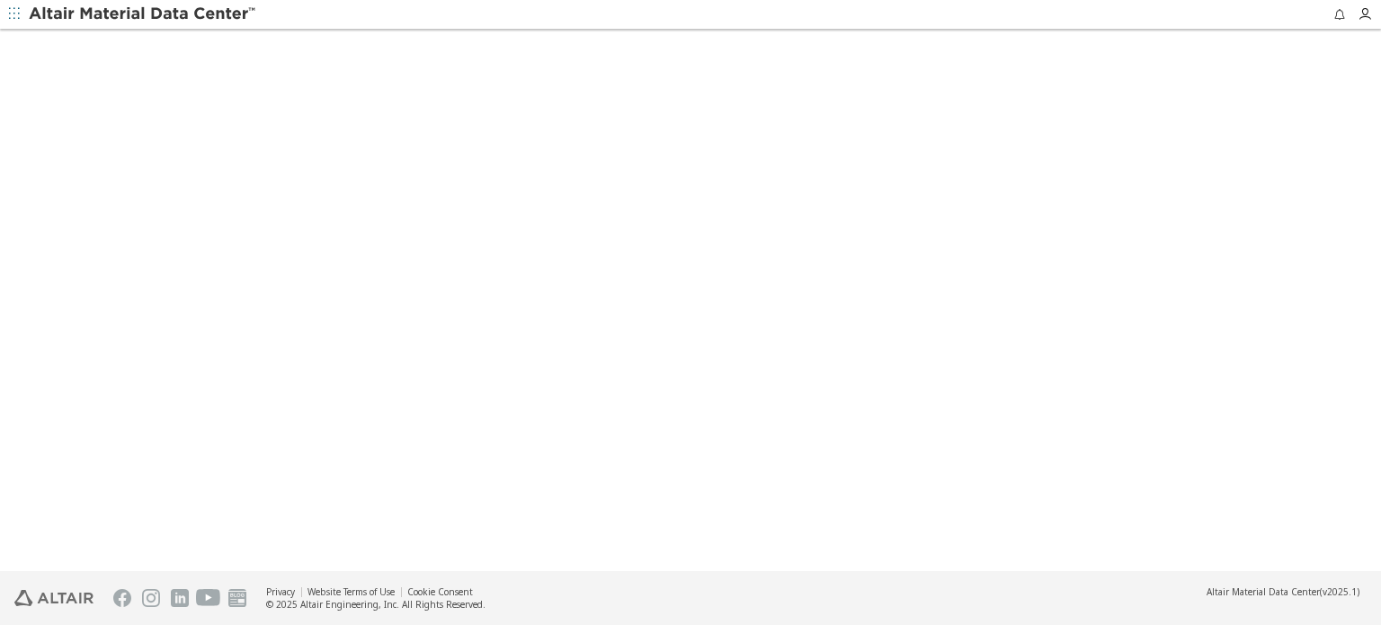 Image resolution: width=1381 pixels, height=625 pixels. What do you see at coordinates (1283, 592) in the screenshot?
I see `div: (v2025.1)` at bounding box center [1283, 592].